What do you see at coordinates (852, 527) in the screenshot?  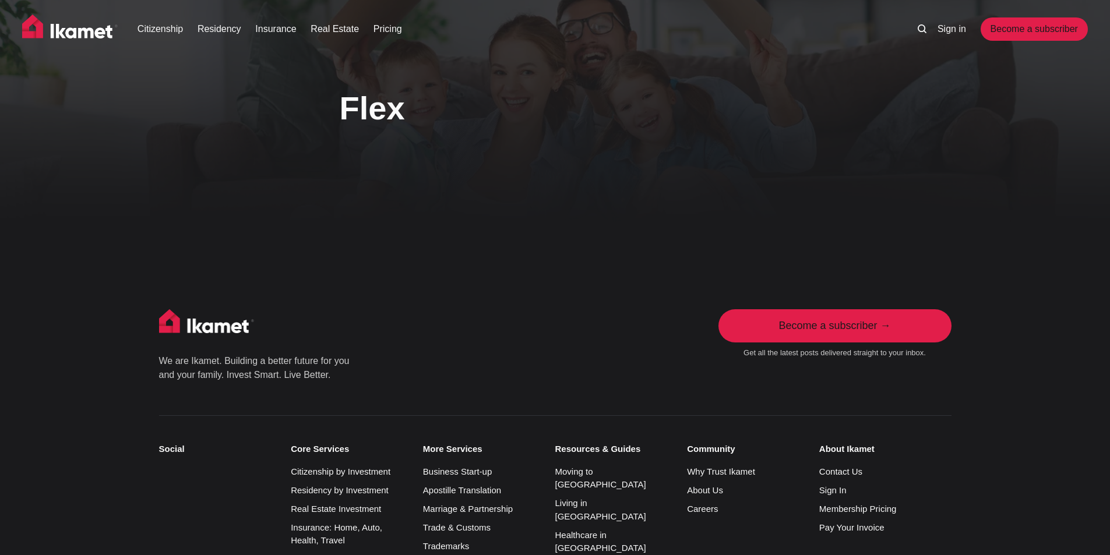 I see `a: Pay Your Invoice` at bounding box center [852, 527].